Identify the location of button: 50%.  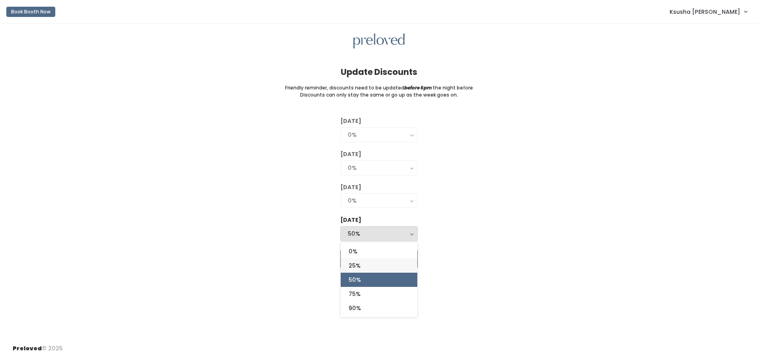
(379, 234).